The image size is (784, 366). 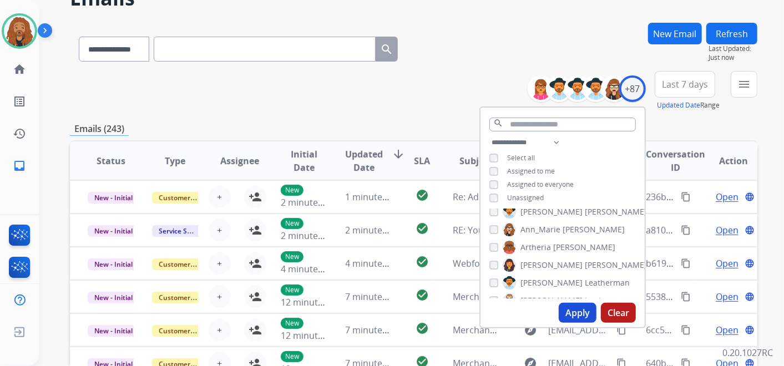 I want to click on span: Last Updated:, so click(x=733, y=49).